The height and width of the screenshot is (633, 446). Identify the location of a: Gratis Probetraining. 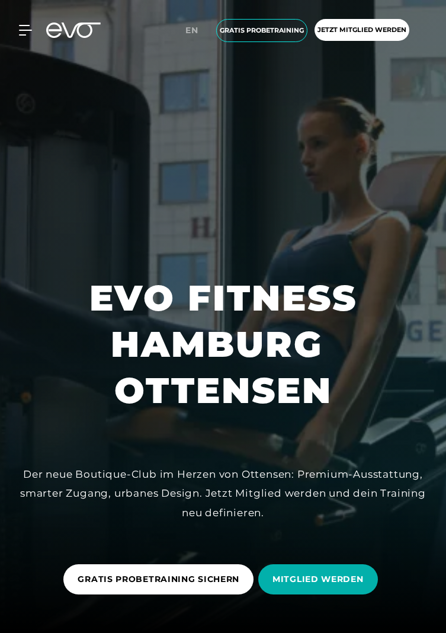
(262, 30).